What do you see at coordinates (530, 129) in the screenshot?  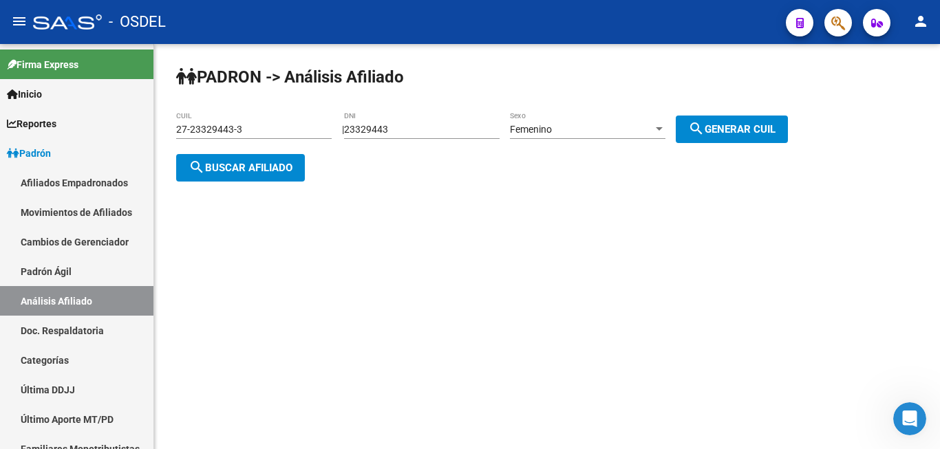 I see `span: Femenino` at bounding box center [530, 129].